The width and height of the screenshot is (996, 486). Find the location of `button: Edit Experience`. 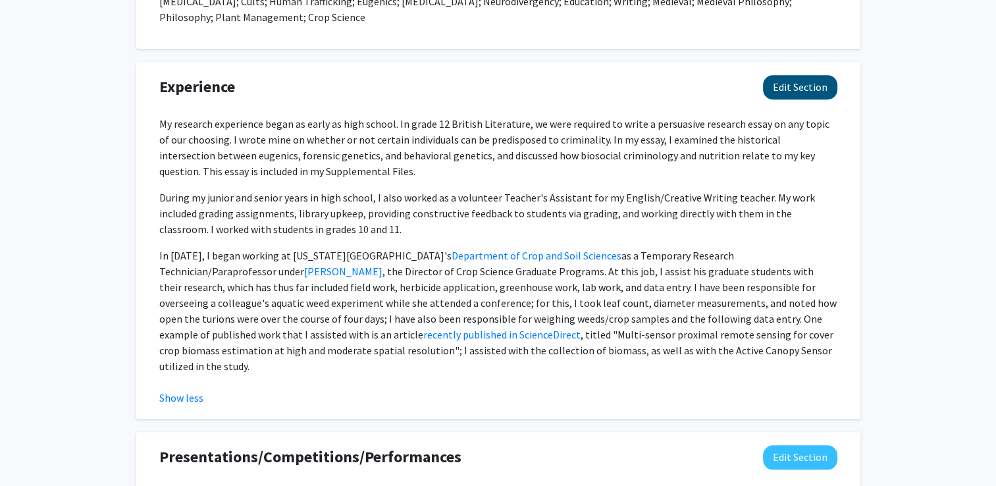

button: Edit Experience is located at coordinates (800, 87).